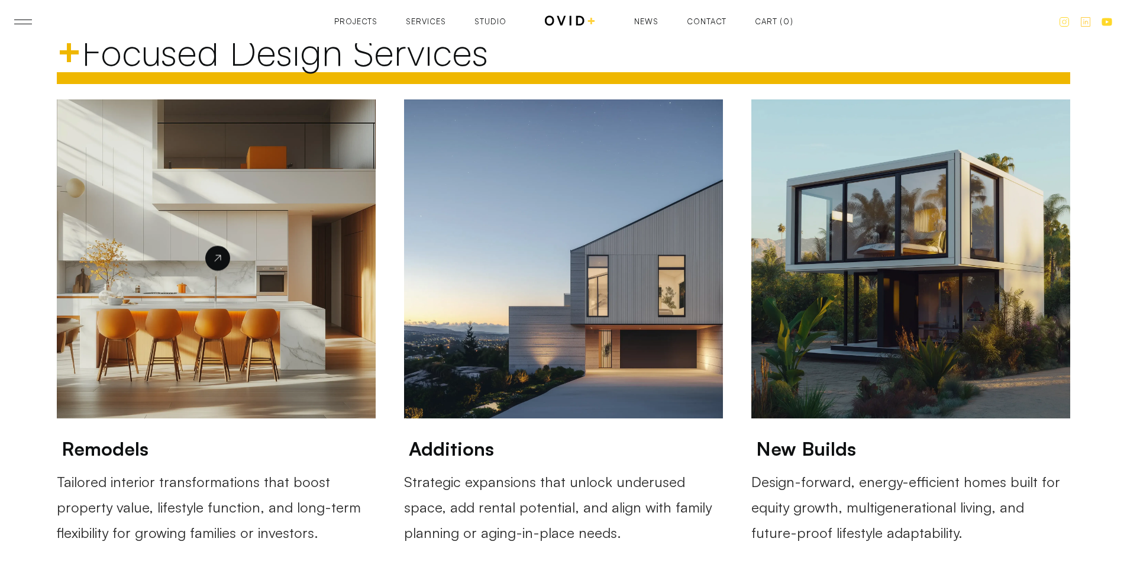 This screenshot has width=1127, height=564. What do you see at coordinates (646, 21) in the screenshot?
I see `div: News` at bounding box center [646, 21].